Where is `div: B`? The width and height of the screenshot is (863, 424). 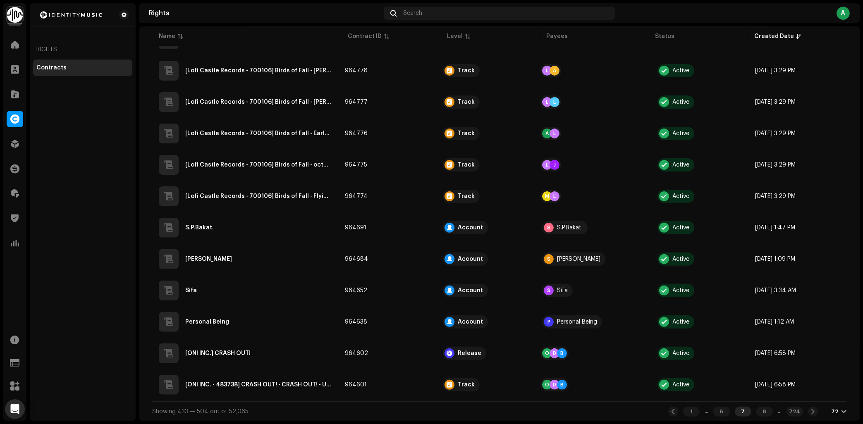
div: B is located at coordinates (562, 354).